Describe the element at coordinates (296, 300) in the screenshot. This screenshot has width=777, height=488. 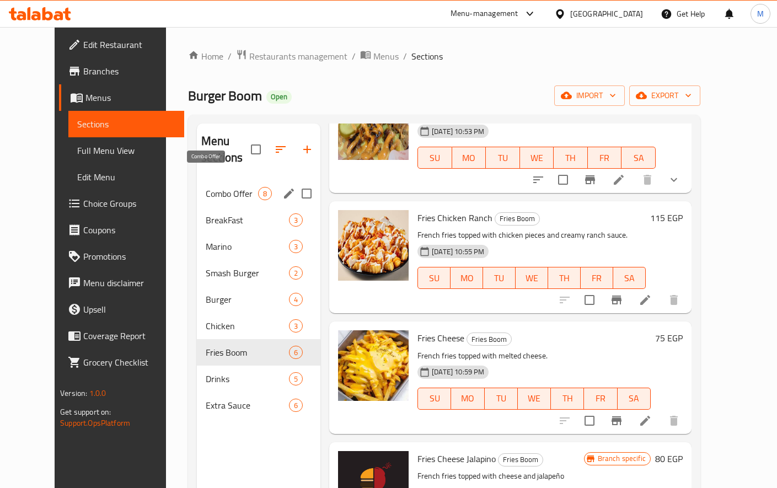
I see `span: 4` at that location.